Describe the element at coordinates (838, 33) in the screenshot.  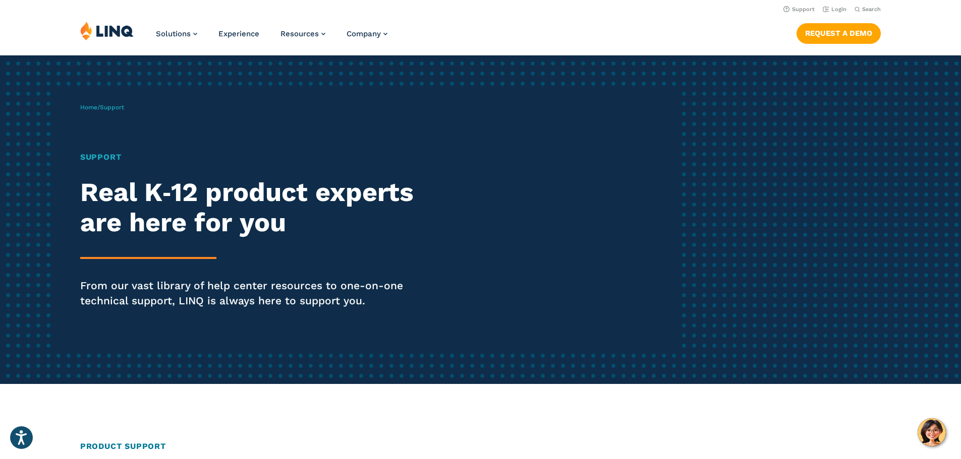
I see `a: Request a Demo` at that location.